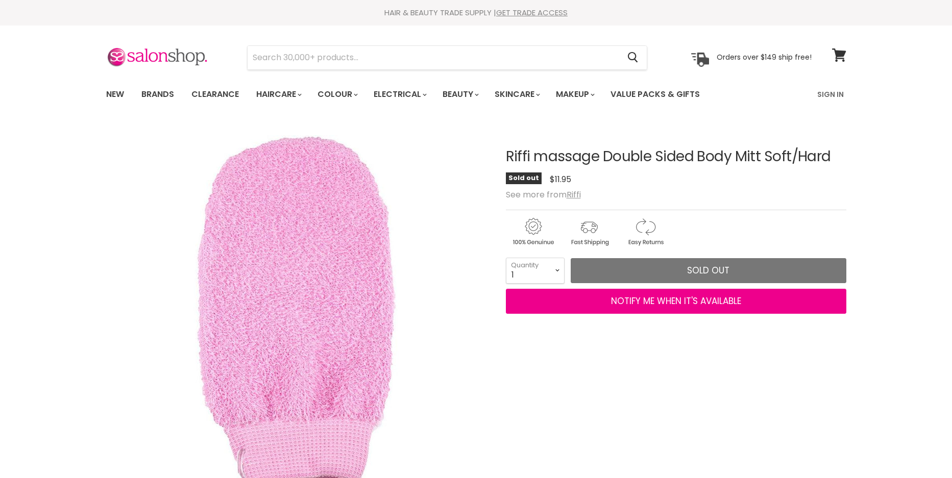  Describe the element at coordinates (645, 232) in the screenshot. I see `img: returns.gif` at that location.